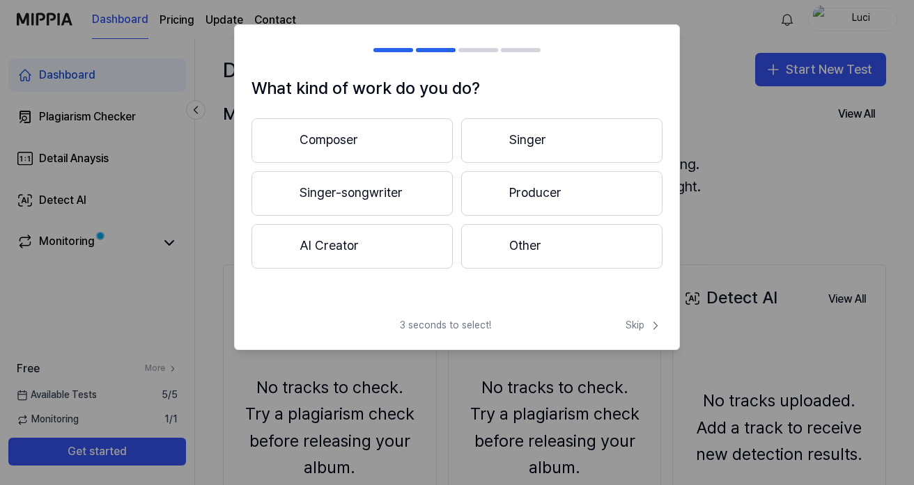 The width and height of the screenshot is (914, 485). I want to click on span: Skip, so click(643, 326).